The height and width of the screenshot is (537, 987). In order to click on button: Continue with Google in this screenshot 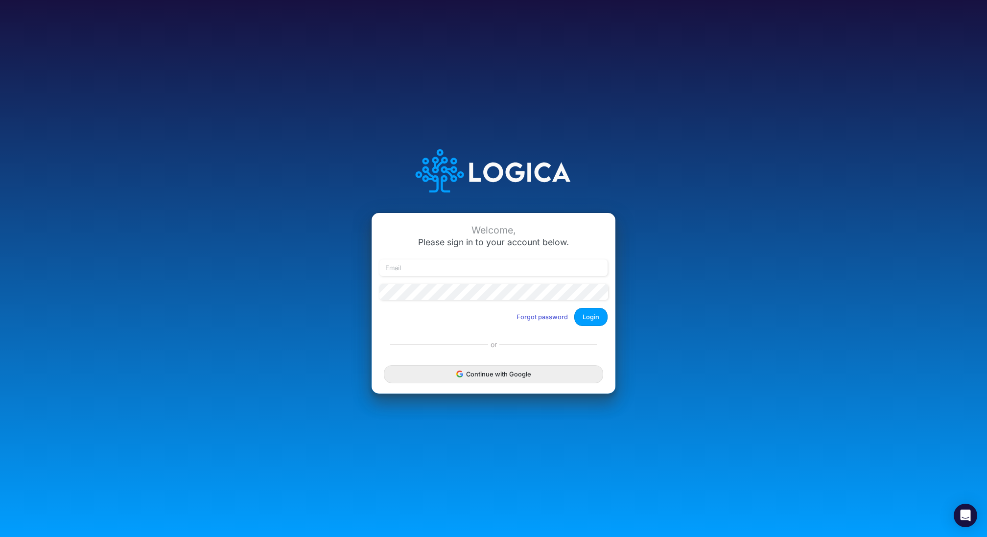, I will do `click(493, 374)`.